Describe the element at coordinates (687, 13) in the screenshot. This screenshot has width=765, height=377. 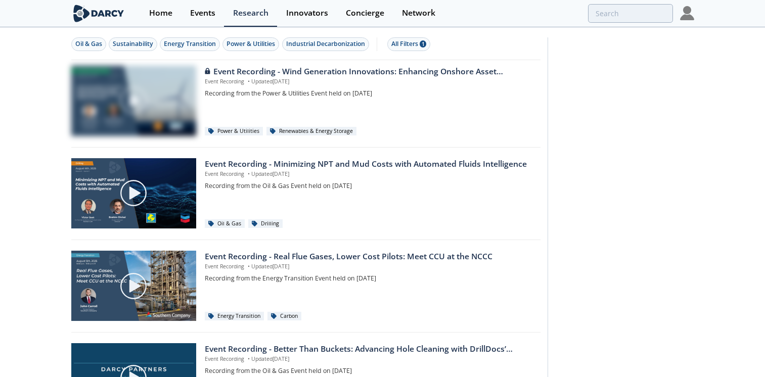
I see `img: Profile` at that location.